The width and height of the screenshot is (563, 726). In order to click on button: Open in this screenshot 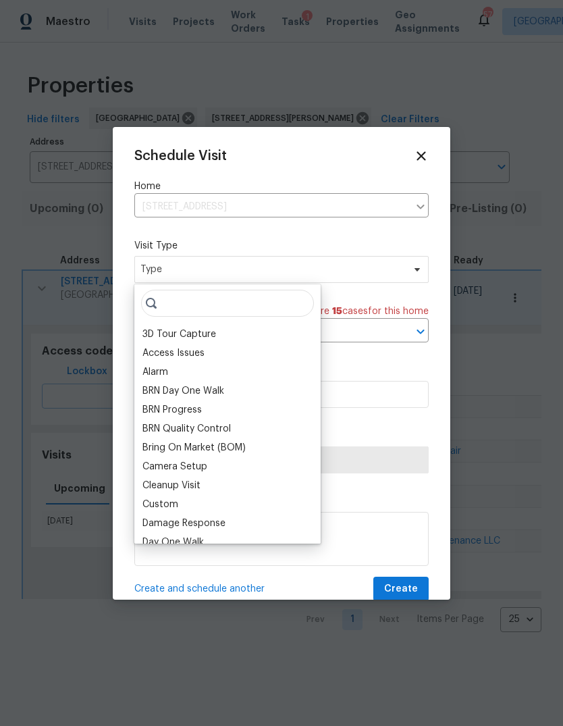, I will do `click(421, 332)`.